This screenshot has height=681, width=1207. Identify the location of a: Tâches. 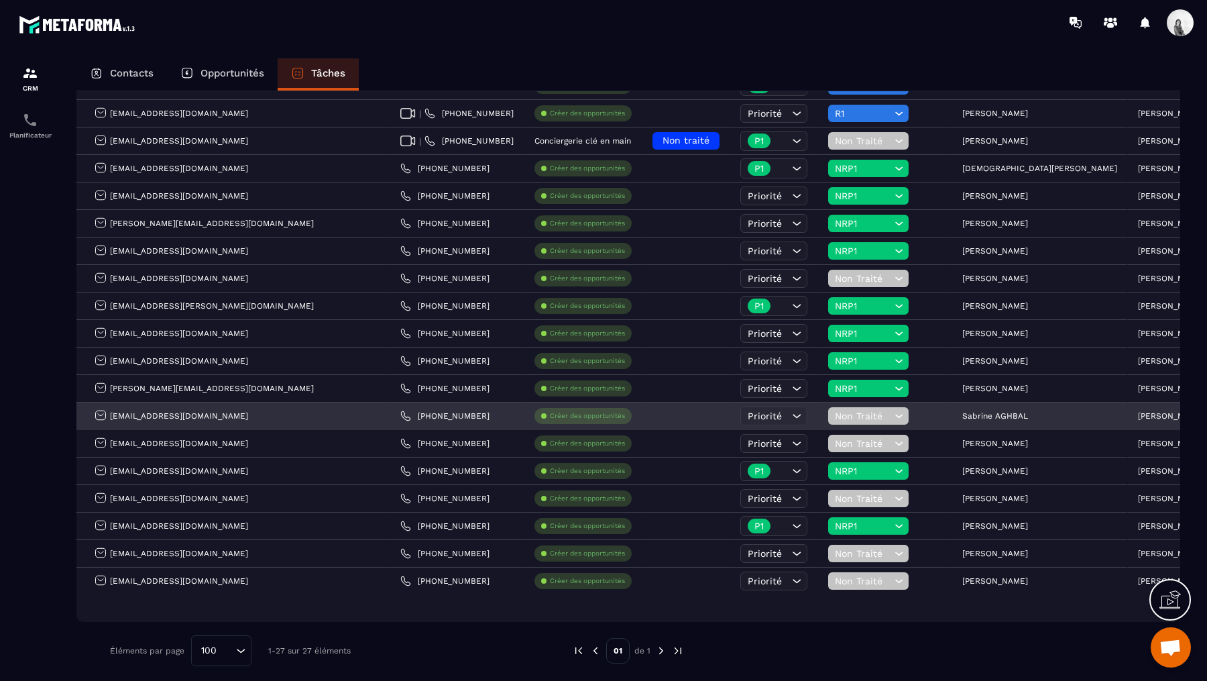
(318, 74).